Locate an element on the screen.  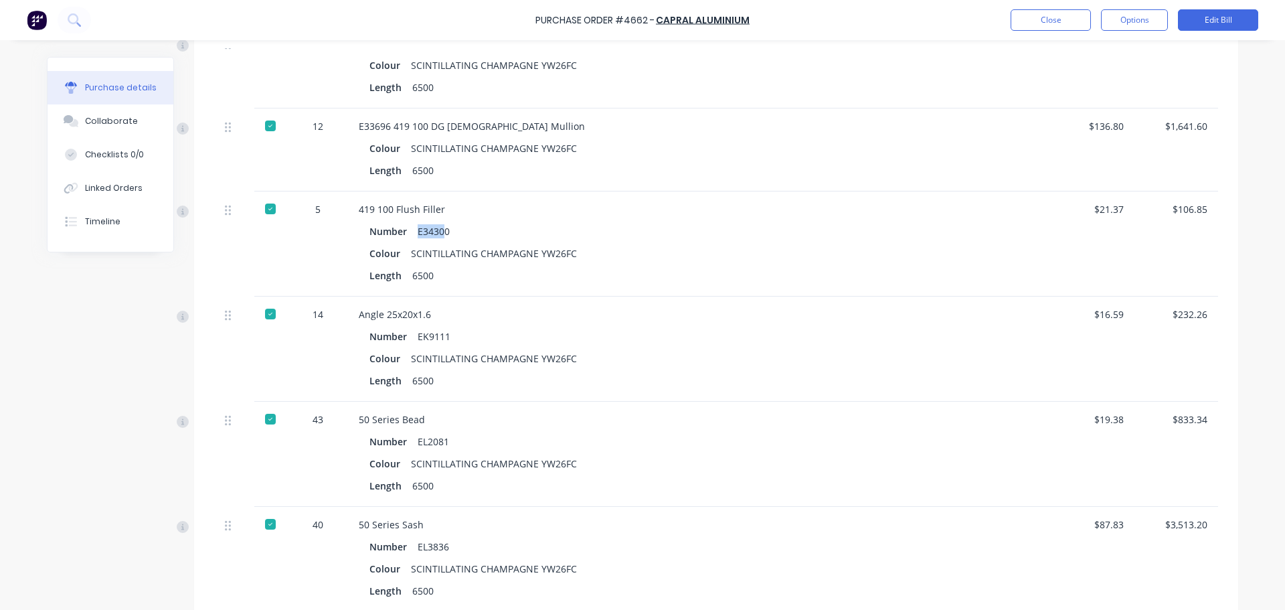
div: $106.85 is located at coordinates (1176, 209).